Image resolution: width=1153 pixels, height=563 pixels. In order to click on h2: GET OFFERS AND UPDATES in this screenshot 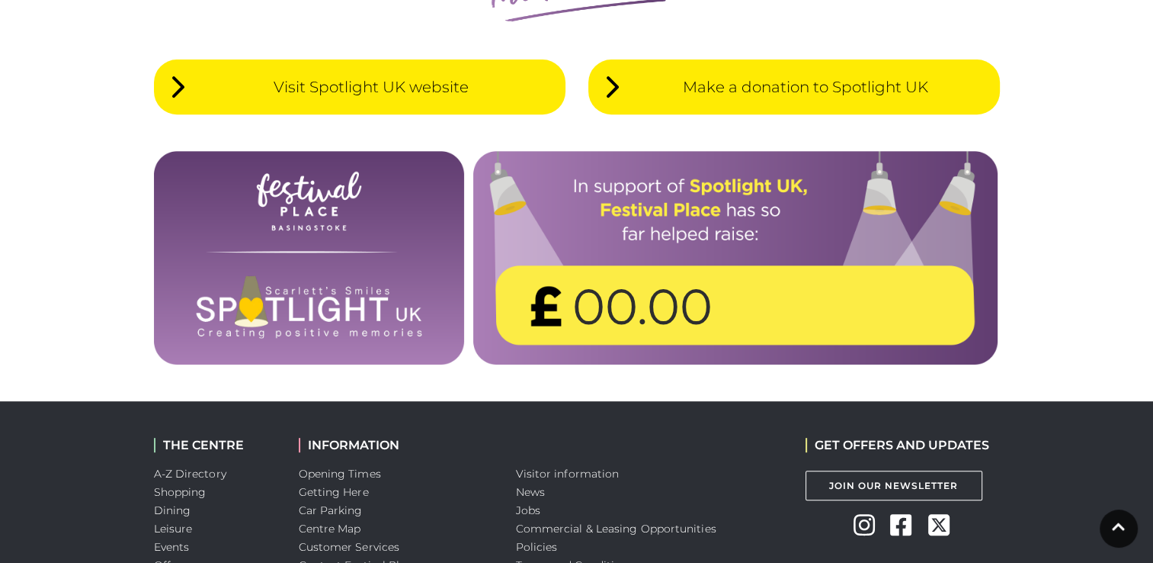, I will do `click(897, 444)`.